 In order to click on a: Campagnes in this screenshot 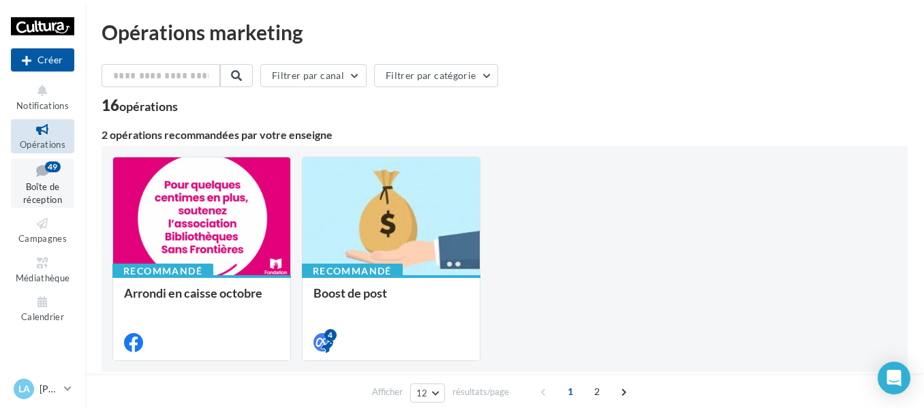, I will do `click(42, 230)`.